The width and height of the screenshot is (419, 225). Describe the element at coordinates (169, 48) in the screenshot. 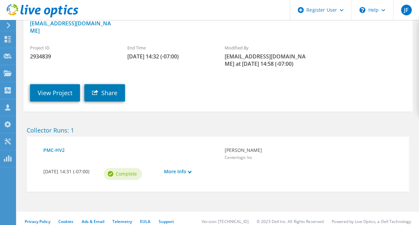

I see `label: End Time` at that location.